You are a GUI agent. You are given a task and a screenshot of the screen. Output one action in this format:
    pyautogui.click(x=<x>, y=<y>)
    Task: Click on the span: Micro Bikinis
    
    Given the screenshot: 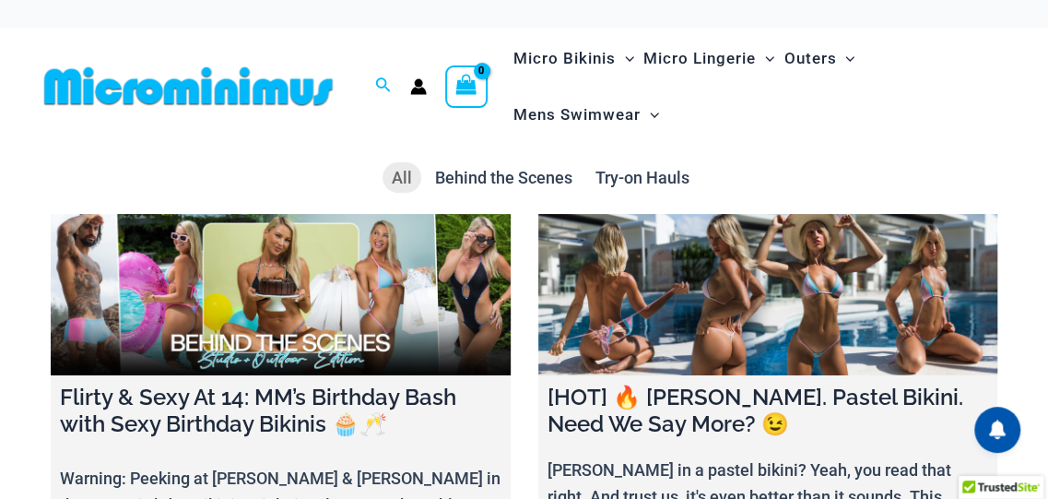 What is the action you would take?
    pyautogui.click(x=564, y=58)
    